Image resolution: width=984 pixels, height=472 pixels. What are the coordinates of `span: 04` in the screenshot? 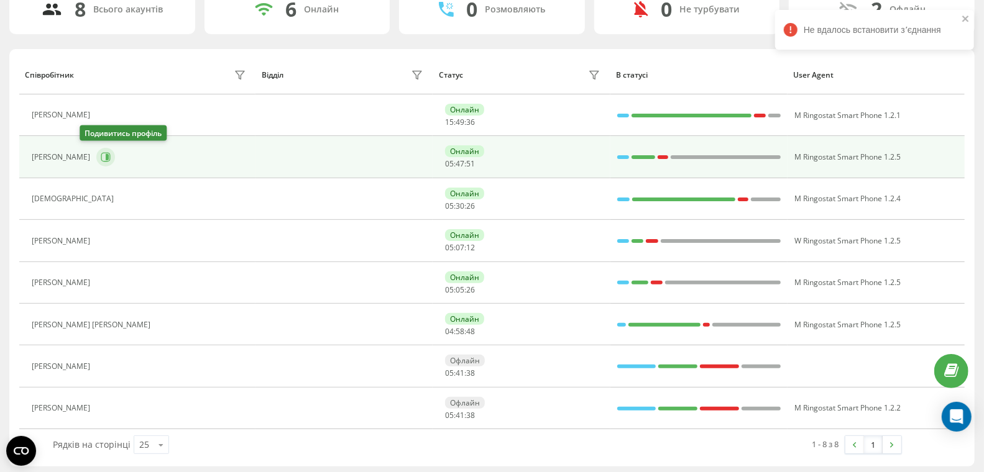 It's located at (449, 331).